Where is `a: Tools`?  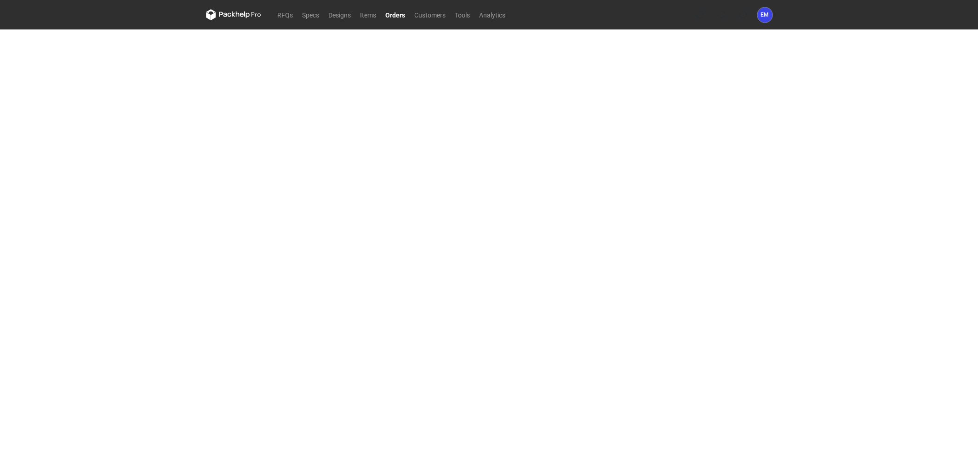 a: Tools is located at coordinates (462, 15).